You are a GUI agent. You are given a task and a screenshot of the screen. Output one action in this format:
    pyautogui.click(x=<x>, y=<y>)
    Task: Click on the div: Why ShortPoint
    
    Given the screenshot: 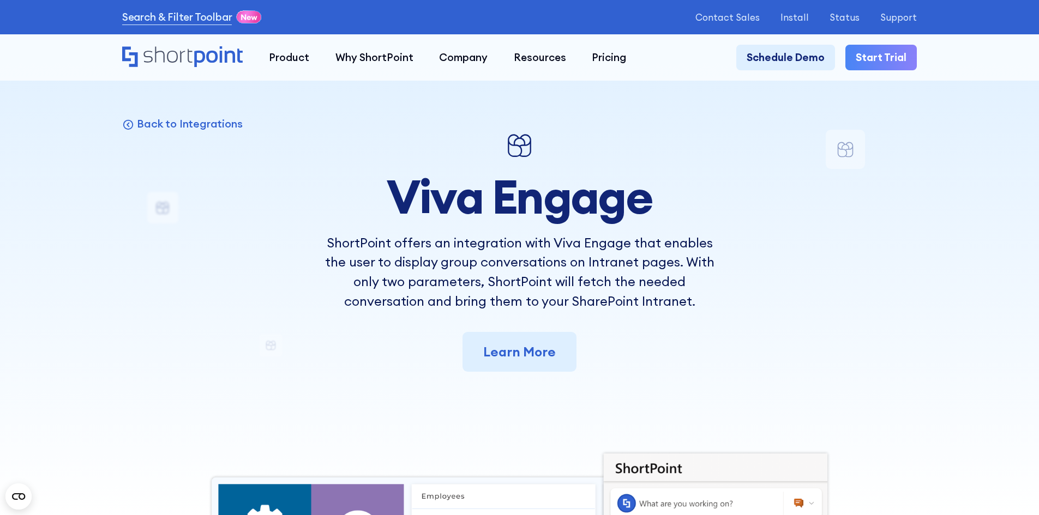 What is the action you would take?
    pyautogui.click(x=374, y=57)
    